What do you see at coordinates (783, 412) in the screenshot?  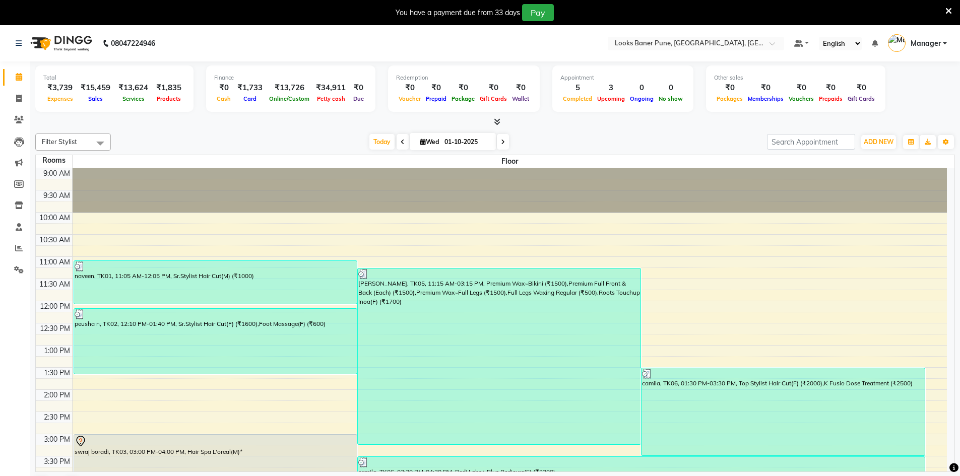 I see `div: camila, TK06, 01:30 PM-03:30 PM, Top Stylist Hair Cut(F) (₹2000),K Fusio Dose Treatment (₹2500)` at bounding box center [783, 412].